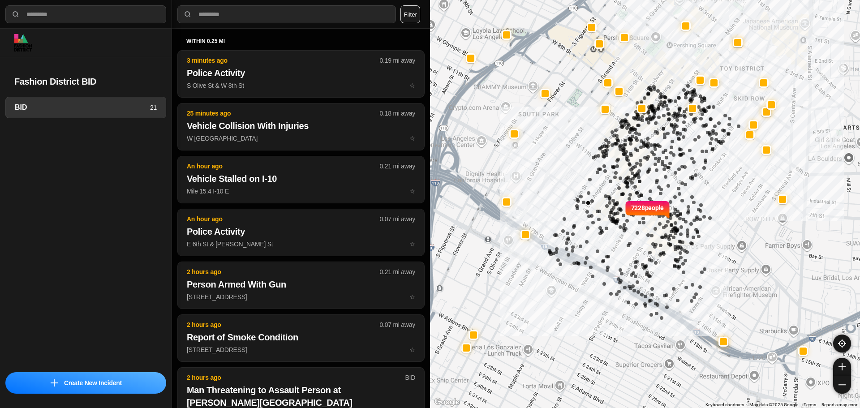 The image size is (860, 408). What do you see at coordinates (842, 367) in the screenshot?
I see `button: zoom-in` at bounding box center [842, 367].